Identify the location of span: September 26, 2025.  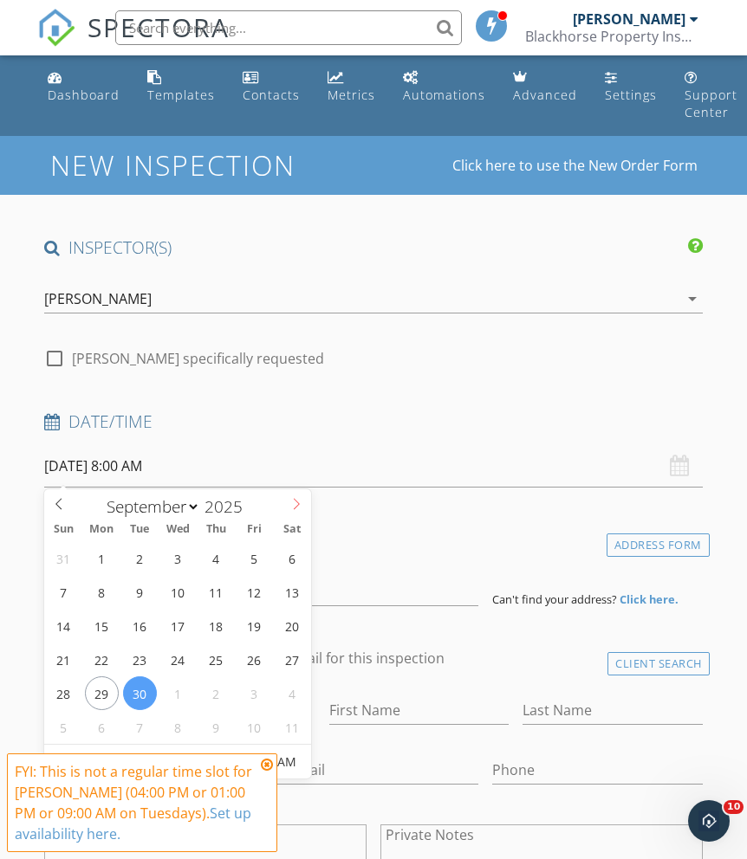
(253, 659).